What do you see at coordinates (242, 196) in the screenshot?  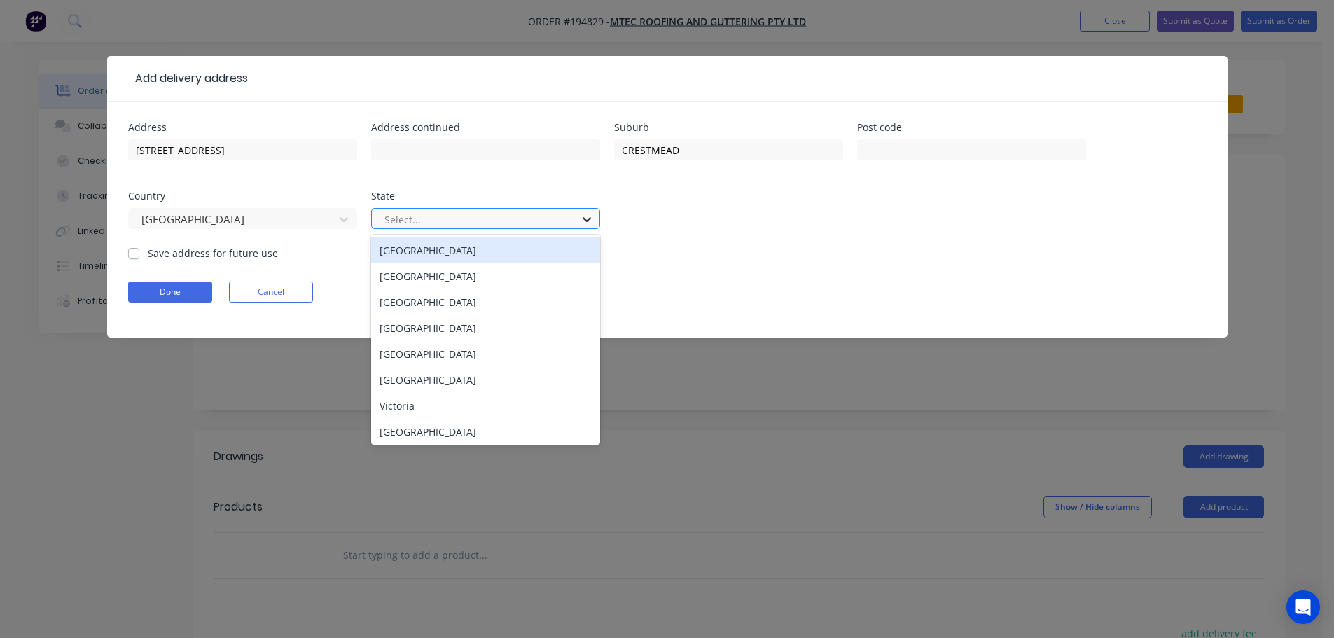 I see `div: Country` at bounding box center [242, 196].